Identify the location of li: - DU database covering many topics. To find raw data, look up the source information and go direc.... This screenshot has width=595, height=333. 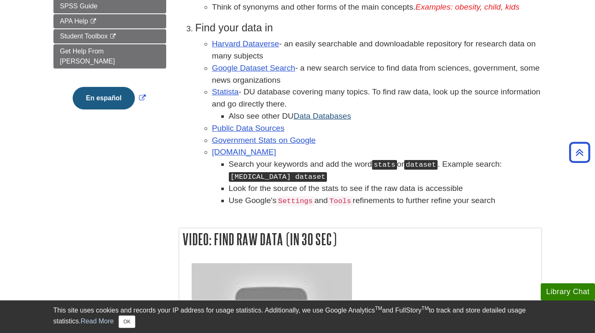
(377, 104).